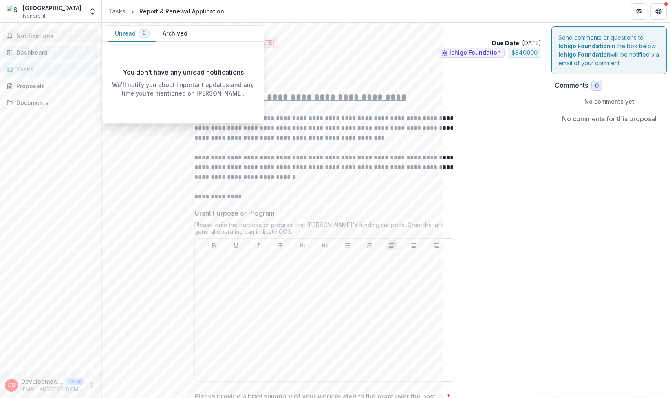 This screenshot has width=670, height=398. Describe the element at coordinates (325, 245) in the screenshot. I see `button: Heading 2` at that location.